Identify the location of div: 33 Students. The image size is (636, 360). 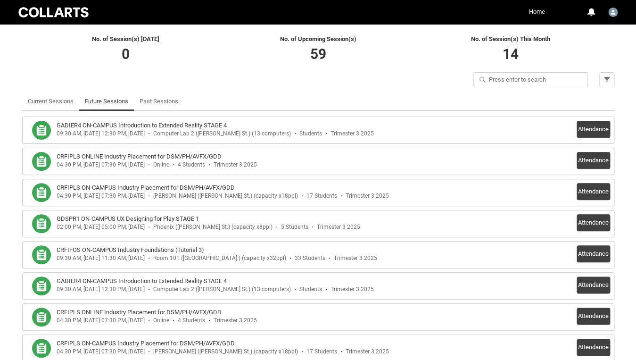
(310, 258).